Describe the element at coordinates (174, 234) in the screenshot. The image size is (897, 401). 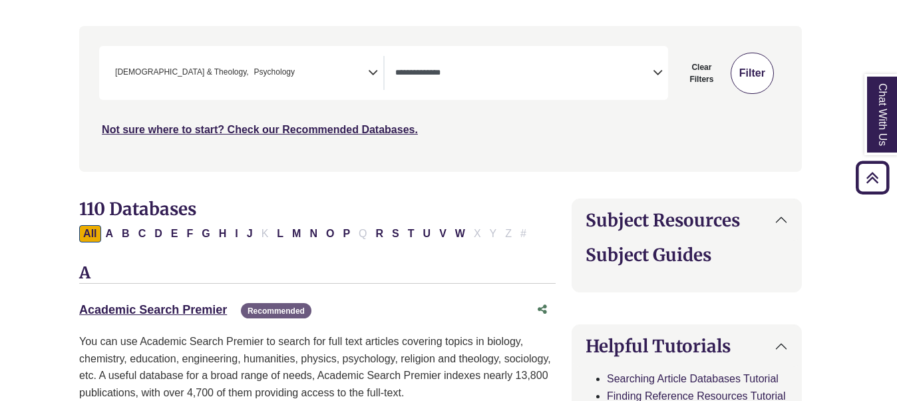
I see `button: Filter Results E` at that location.